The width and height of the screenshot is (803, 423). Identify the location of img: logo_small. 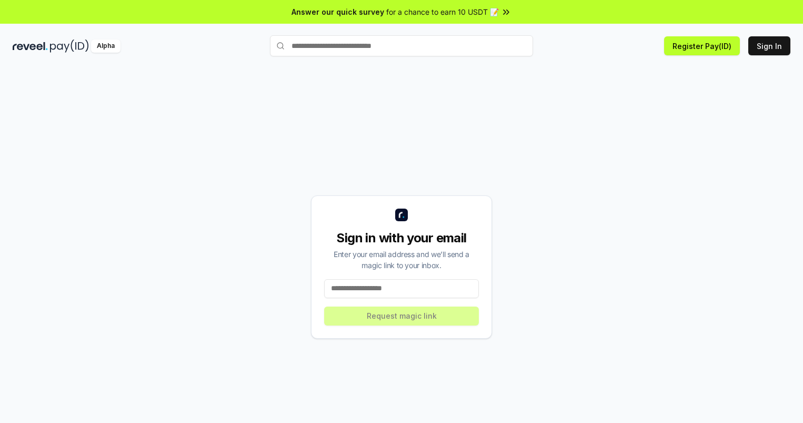
(402, 215).